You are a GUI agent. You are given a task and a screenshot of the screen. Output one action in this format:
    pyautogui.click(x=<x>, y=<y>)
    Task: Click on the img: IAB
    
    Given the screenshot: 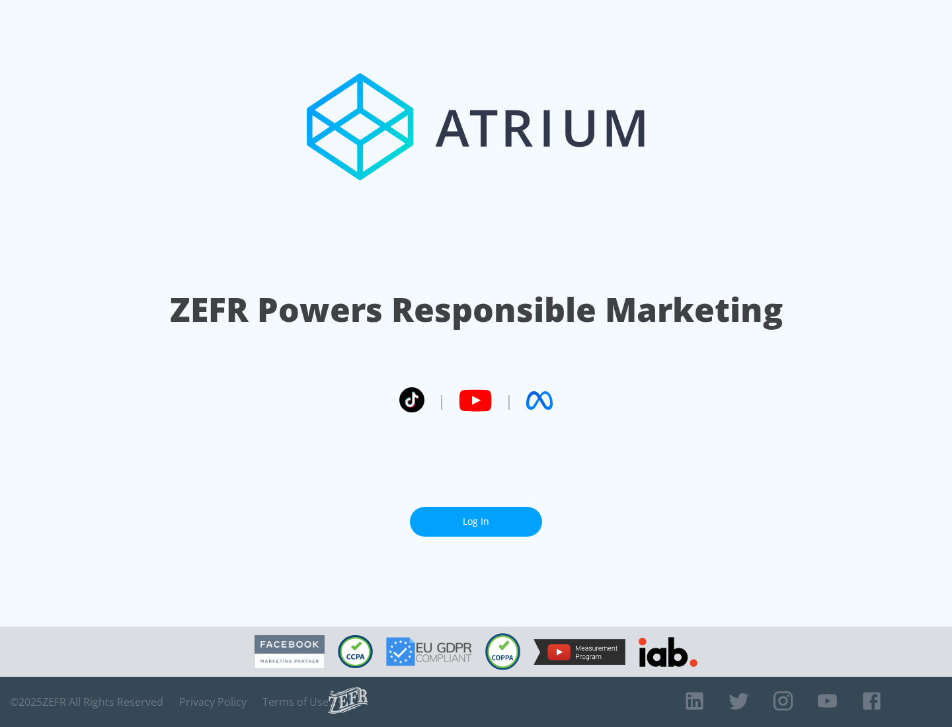 What is the action you would take?
    pyautogui.click(x=668, y=652)
    